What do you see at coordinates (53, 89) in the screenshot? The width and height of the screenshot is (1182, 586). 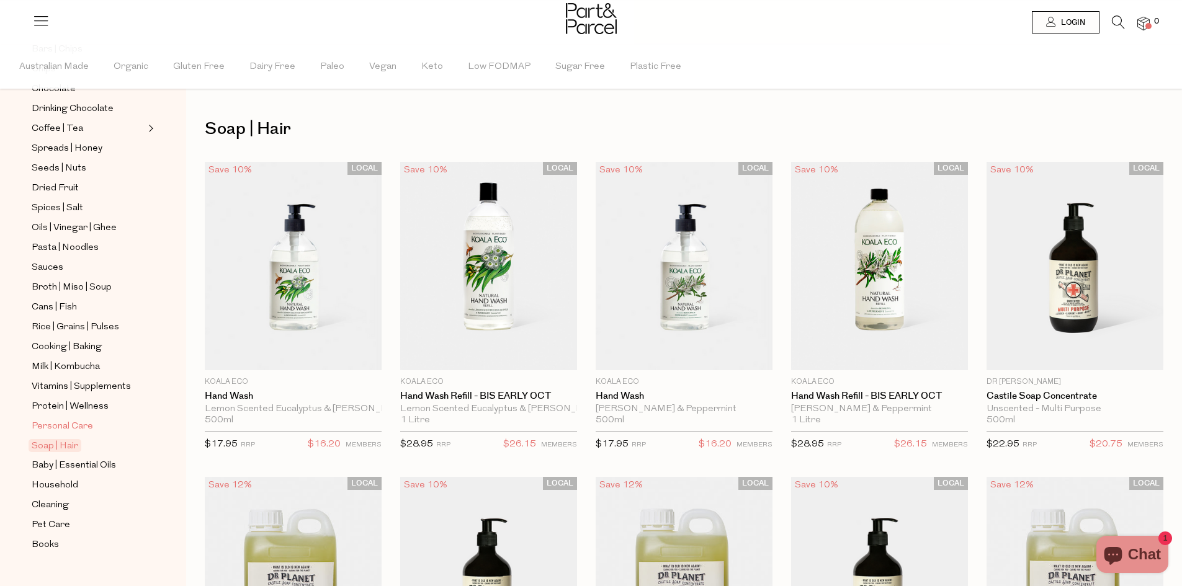 I see `span: Chocolate` at bounding box center [53, 89].